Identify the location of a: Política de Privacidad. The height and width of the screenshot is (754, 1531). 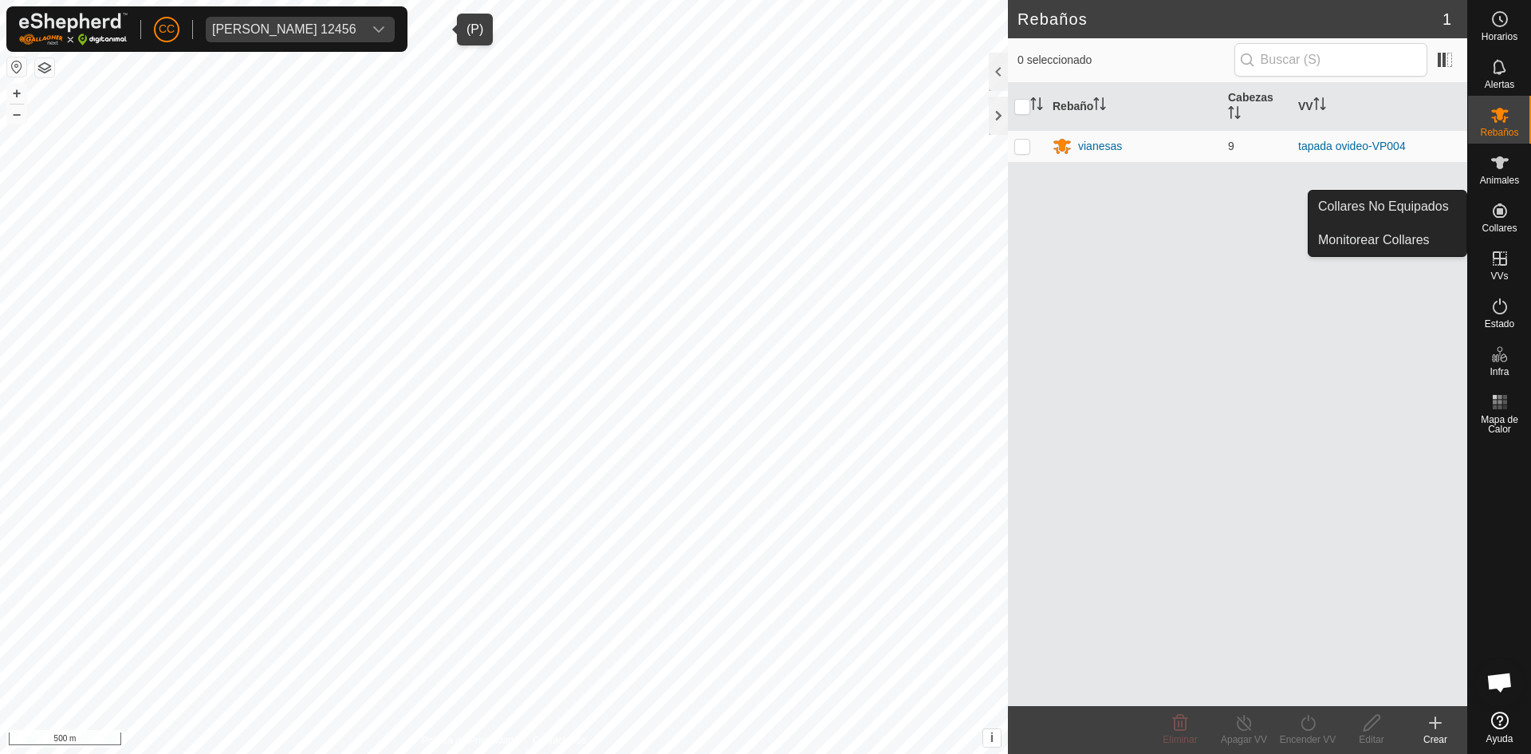
(467, 740).